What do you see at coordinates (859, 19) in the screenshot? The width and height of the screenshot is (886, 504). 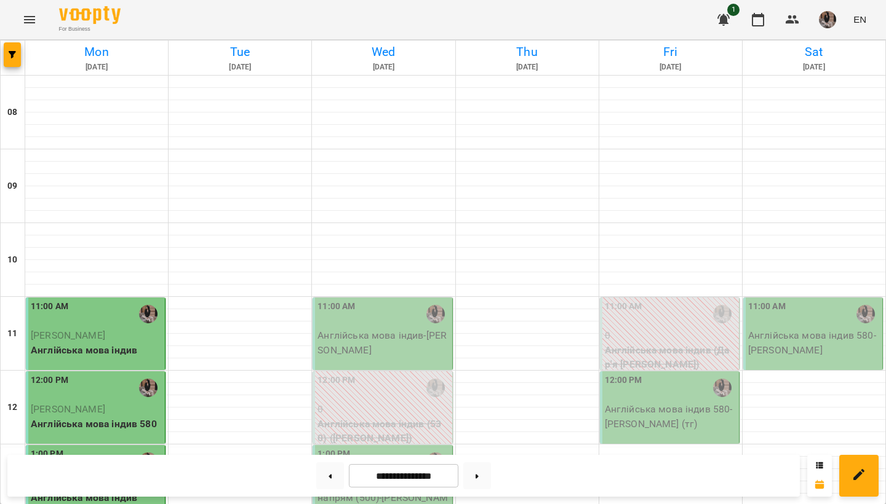 I see `span: EN` at bounding box center [859, 19].